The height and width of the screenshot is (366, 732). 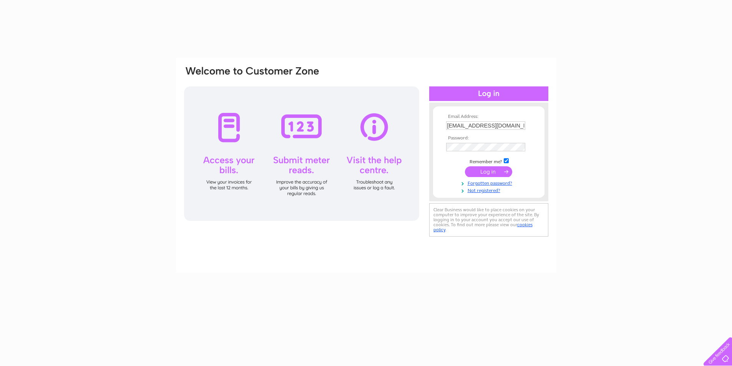 What do you see at coordinates (490, 190) in the screenshot?
I see `a: Not registered?` at bounding box center [490, 190].